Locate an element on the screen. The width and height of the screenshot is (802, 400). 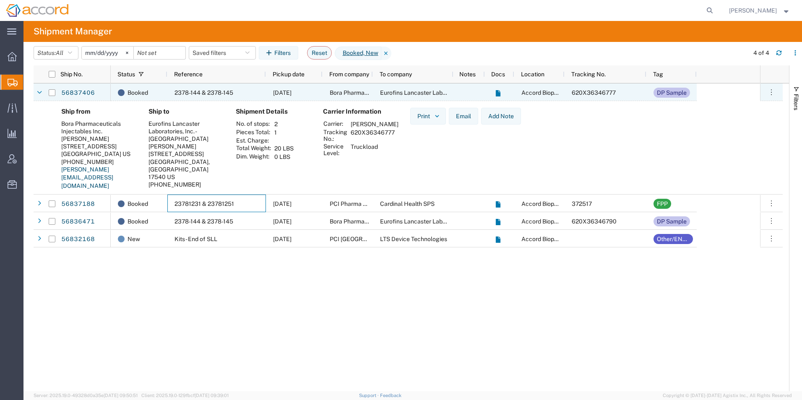
span: Ship No. is located at coordinates (71, 74).